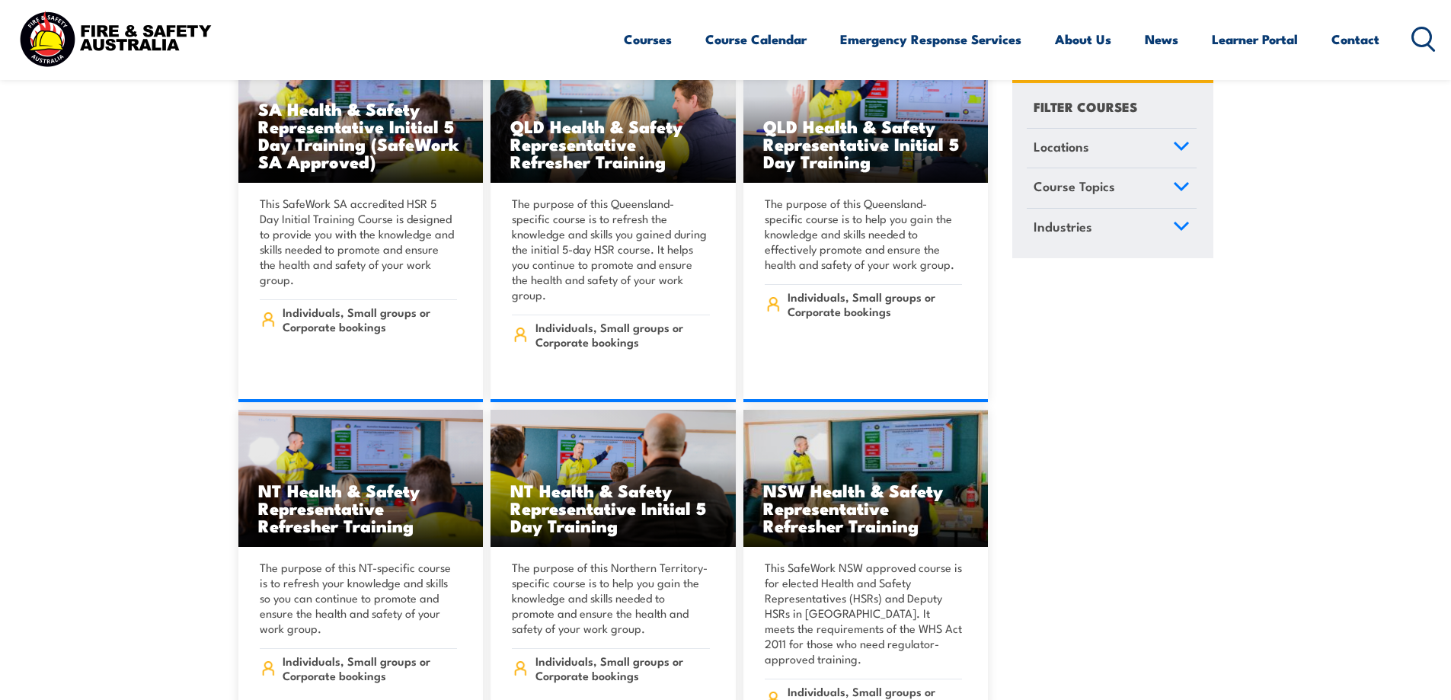 The image size is (1451, 700). What do you see at coordinates (1111, 149) in the screenshot?
I see `a: Locations` at bounding box center [1111, 149].